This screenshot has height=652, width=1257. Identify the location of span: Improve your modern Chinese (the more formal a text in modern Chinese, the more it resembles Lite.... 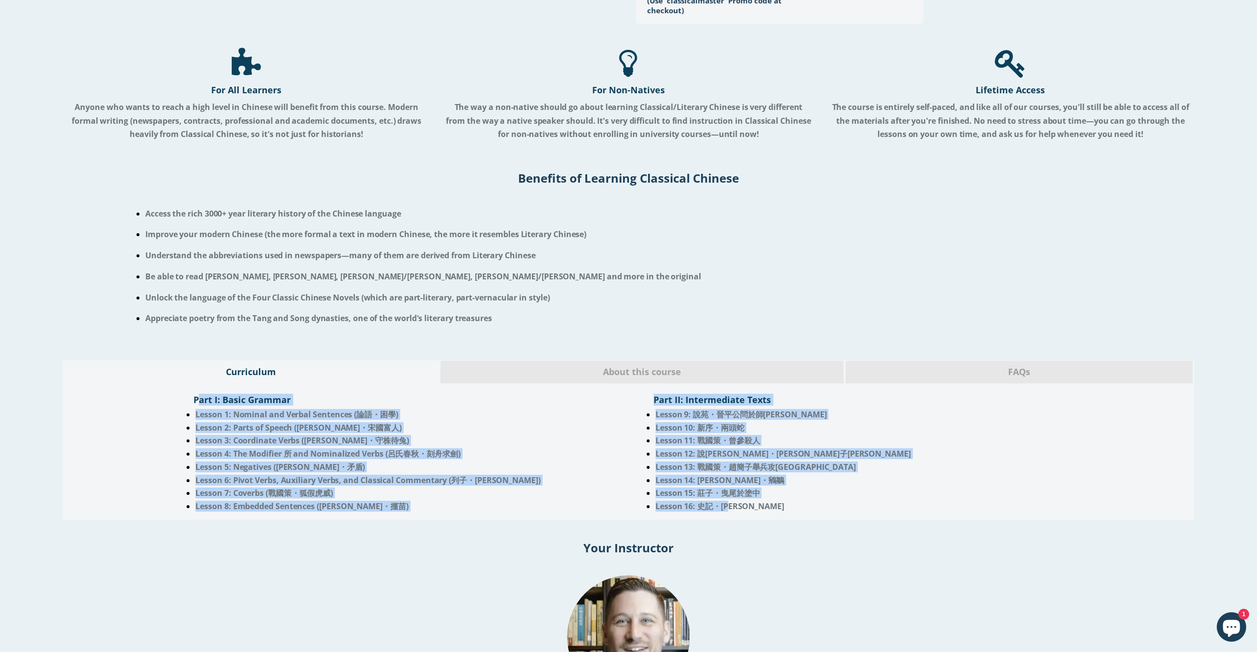
(366, 234).